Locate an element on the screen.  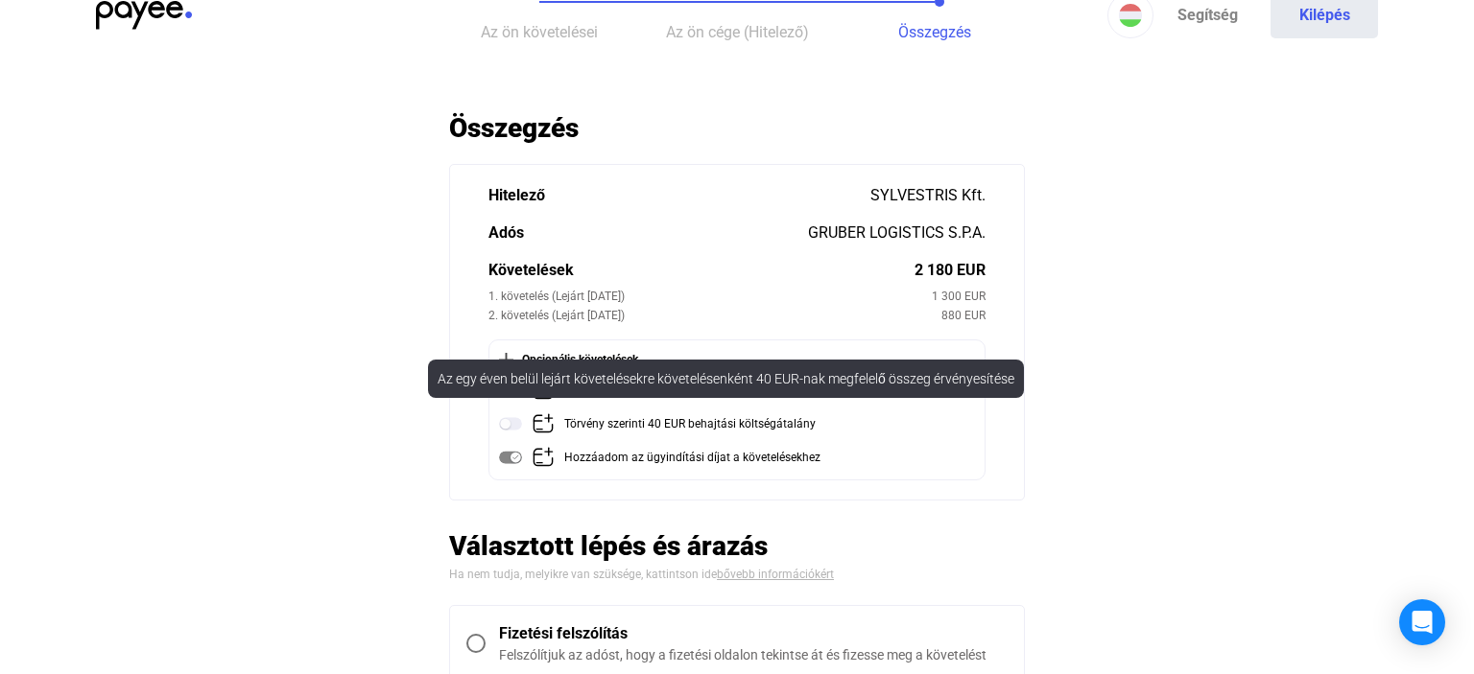
a: bővebb információkért is located at coordinates (775, 575).